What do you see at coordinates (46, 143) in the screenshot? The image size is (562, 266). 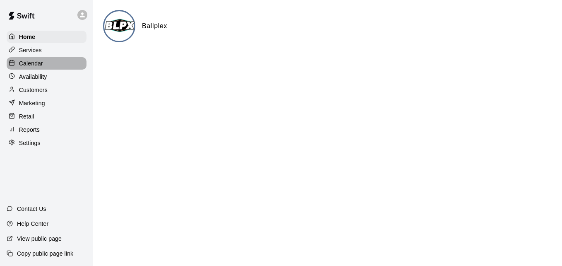 I see `div: Settings` at bounding box center [46, 143].